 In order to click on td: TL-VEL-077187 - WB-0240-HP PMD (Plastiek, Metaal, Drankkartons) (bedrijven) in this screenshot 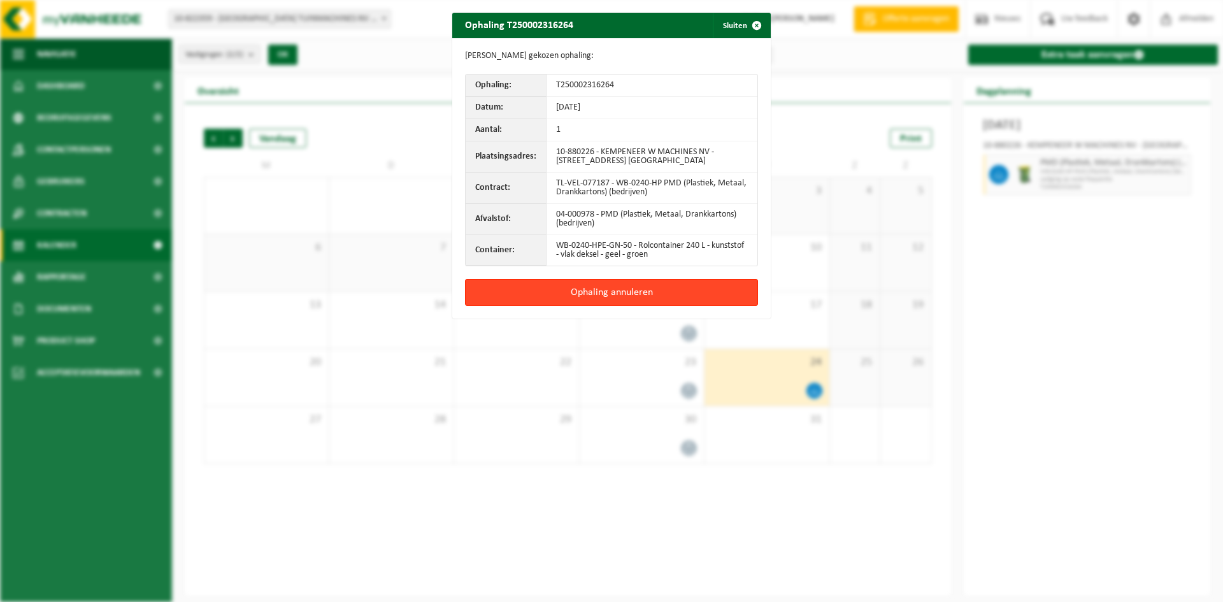, I will do `click(651, 188)`.